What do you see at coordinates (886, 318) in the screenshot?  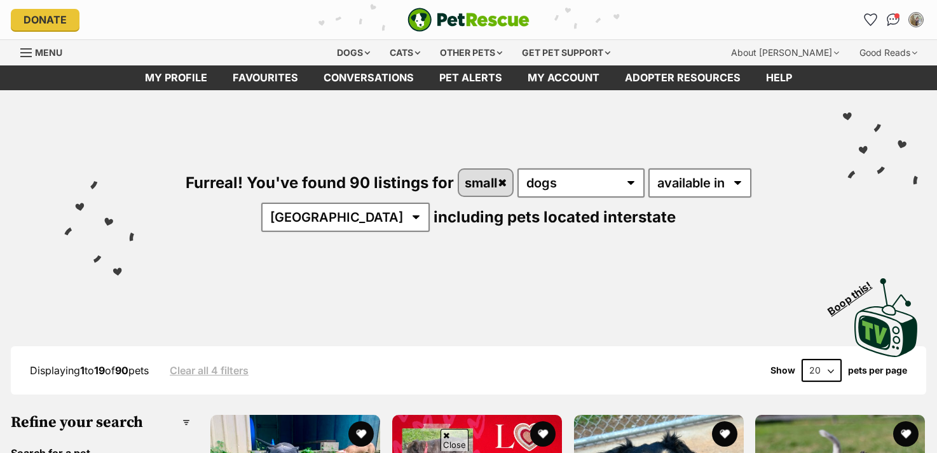 I see `img: PetRescue TV logo` at bounding box center [886, 318].